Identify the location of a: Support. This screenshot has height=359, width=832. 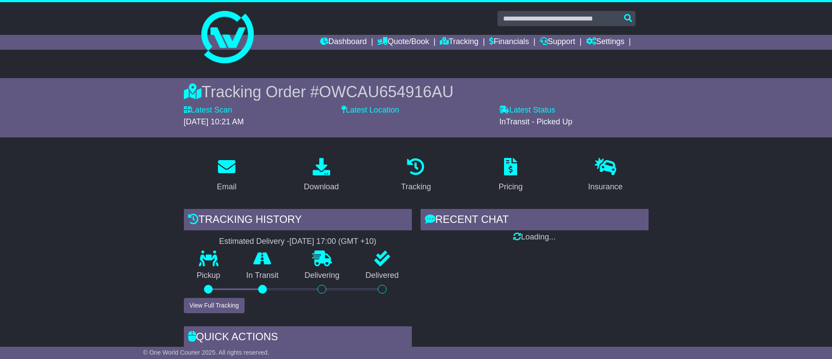
(557, 42).